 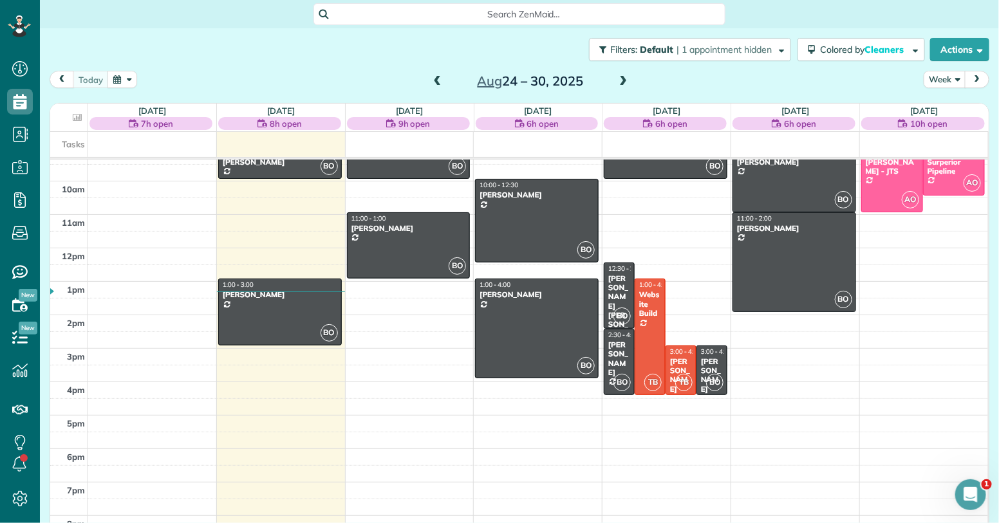 I want to click on span: 4pm, so click(x=76, y=390).